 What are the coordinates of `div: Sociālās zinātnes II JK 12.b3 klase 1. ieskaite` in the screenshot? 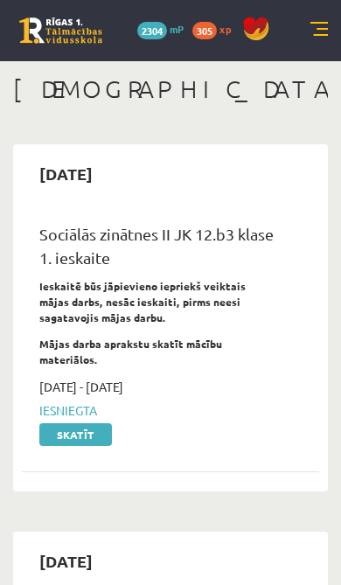 It's located at (157, 250).